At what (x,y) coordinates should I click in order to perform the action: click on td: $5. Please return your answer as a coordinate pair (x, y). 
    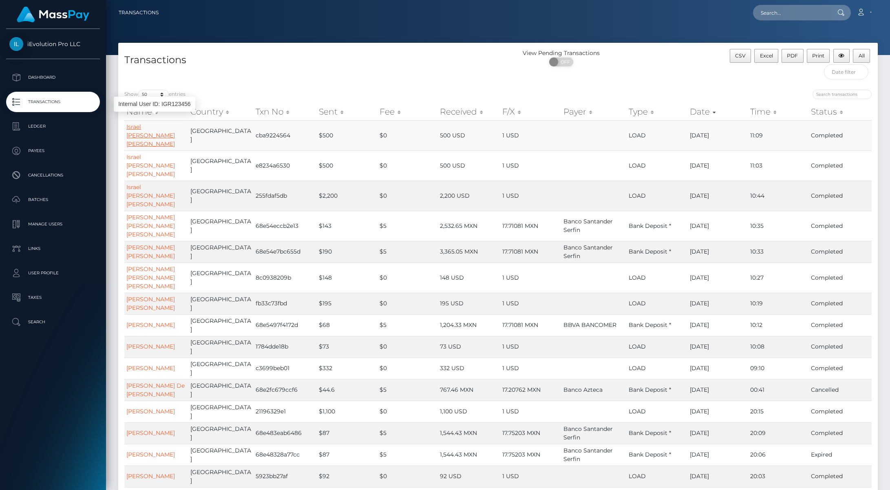
    Looking at the image, I should click on (408, 325).